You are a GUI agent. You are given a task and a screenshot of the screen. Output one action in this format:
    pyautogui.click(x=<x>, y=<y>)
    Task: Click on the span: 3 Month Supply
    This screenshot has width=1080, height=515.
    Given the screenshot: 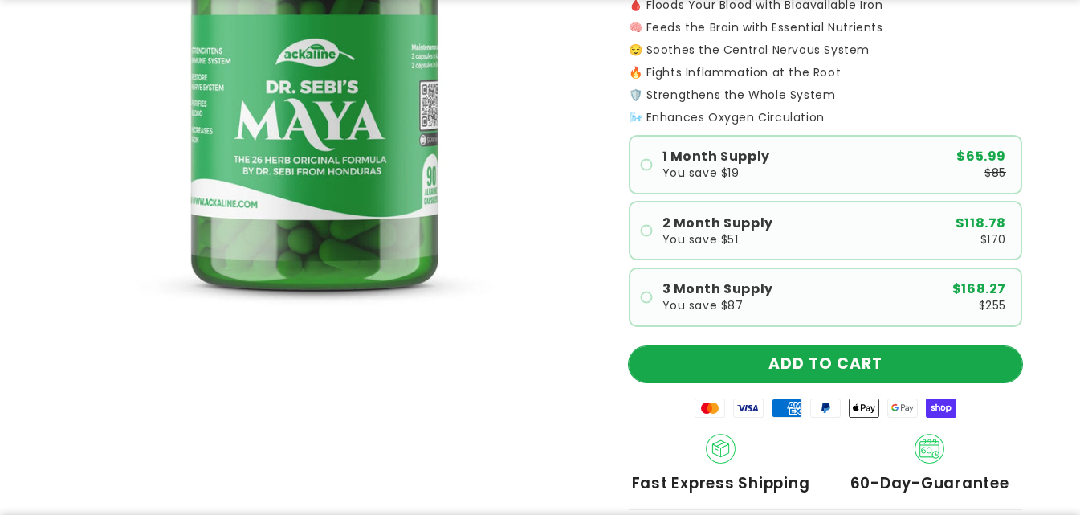 What is the action you would take?
    pyautogui.click(x=718, y=289)
    